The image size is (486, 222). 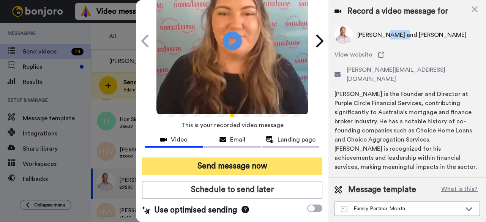 What do you see at coordinates (407, 55) in the screenshot?
I see `a: View website` at bounding box center [407, 55].